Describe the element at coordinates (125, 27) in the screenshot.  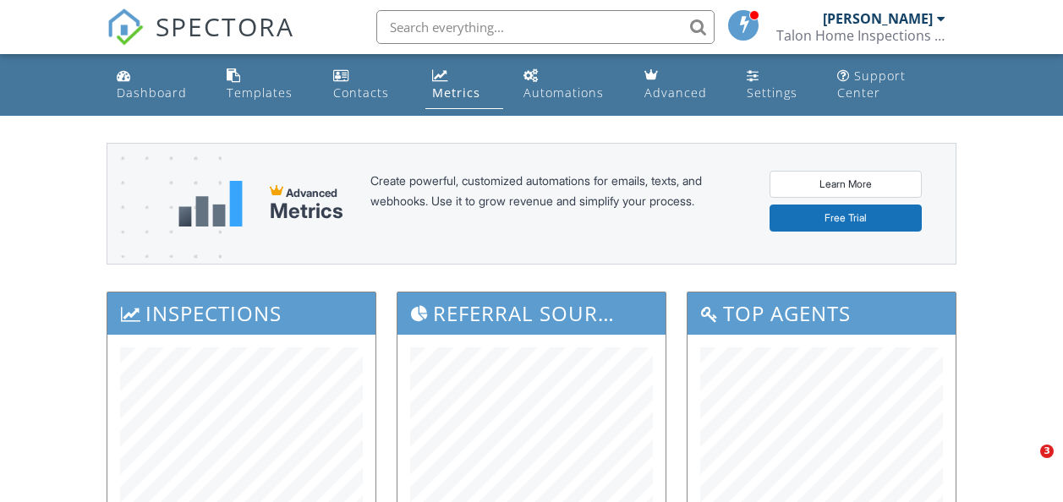
I see `img: The Best Home Inspection Software - Spectora` at that location.